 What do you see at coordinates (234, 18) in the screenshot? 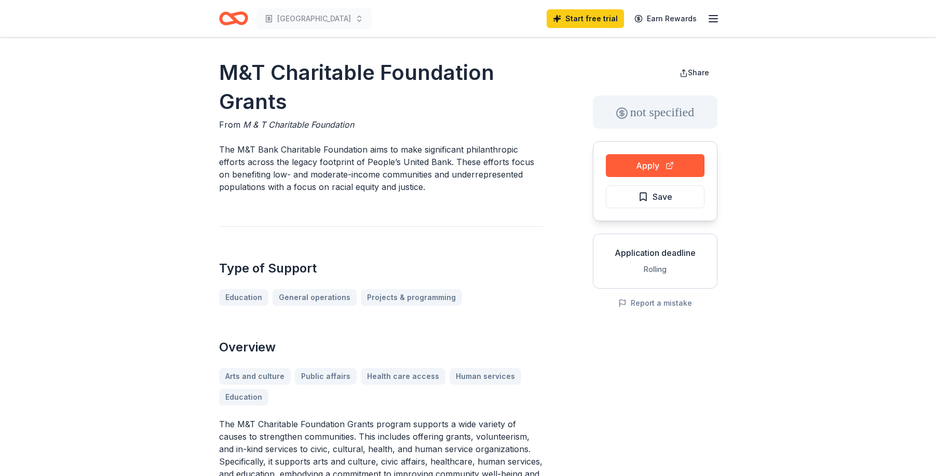
I see `a: Home` at bounding box center [234, 18].